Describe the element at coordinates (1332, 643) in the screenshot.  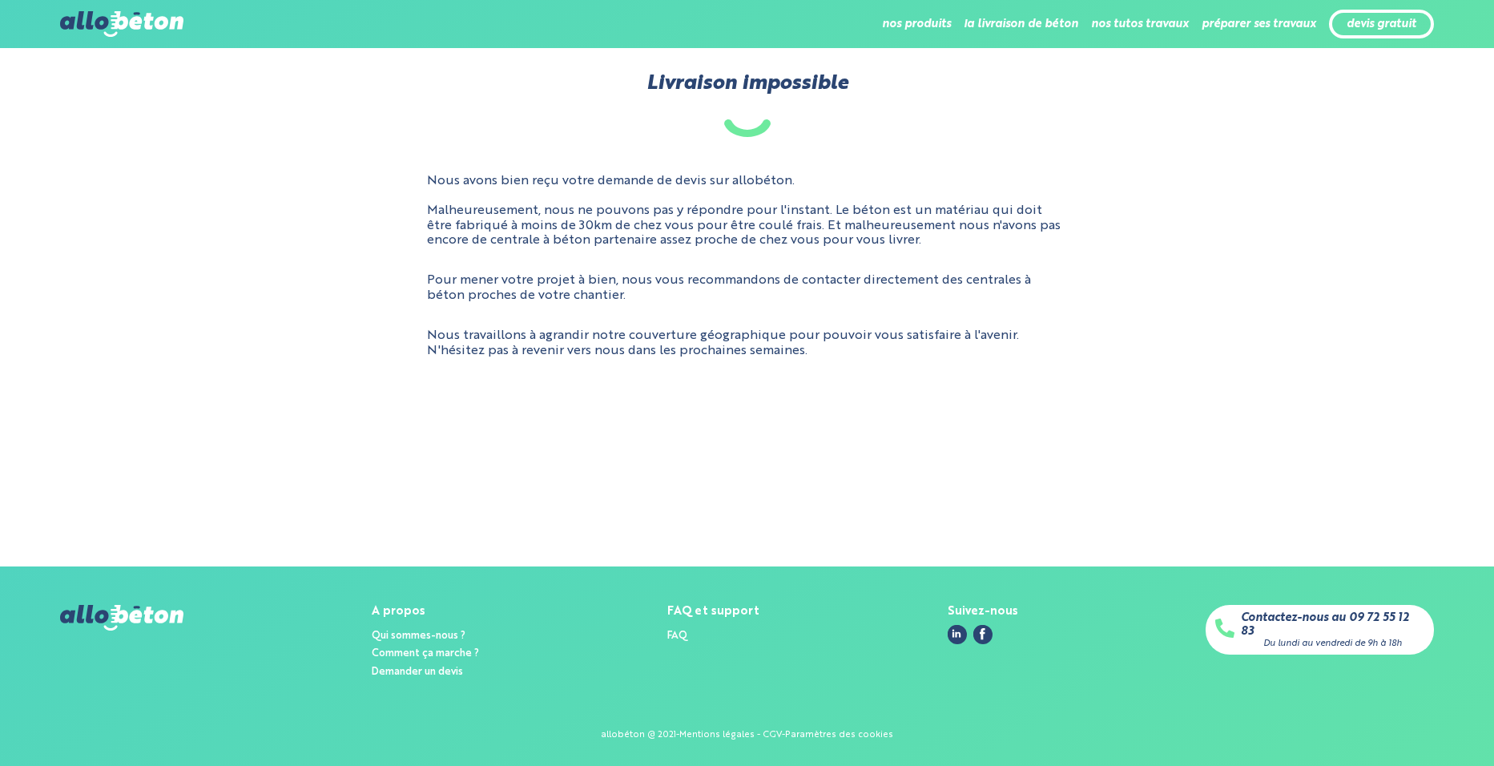
I see `div: Du lundi au vendredi de 9h à 18h` at that location.